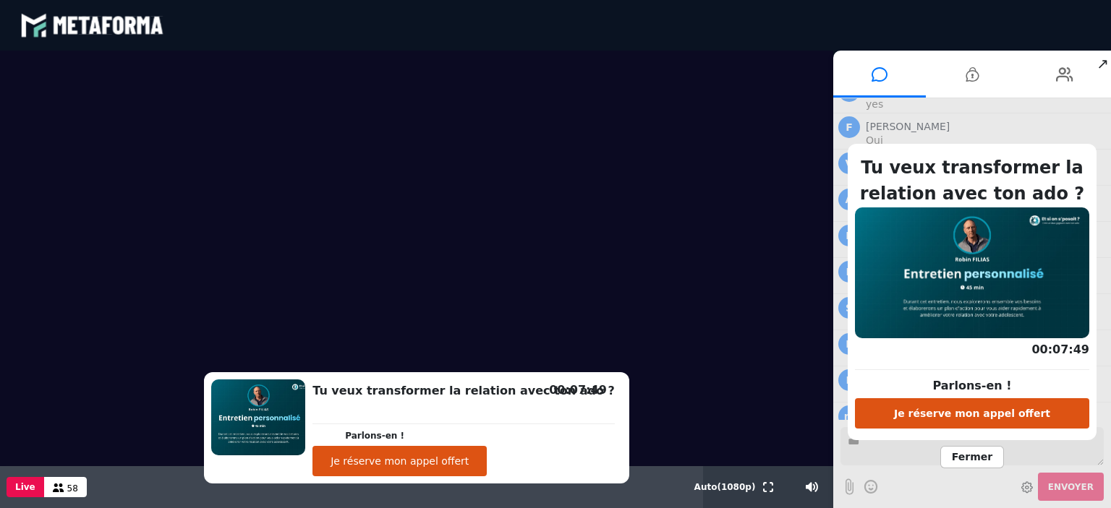 This screenshot has width=1111, height=508. I want to click on span: Fermer, so click(972, 457).